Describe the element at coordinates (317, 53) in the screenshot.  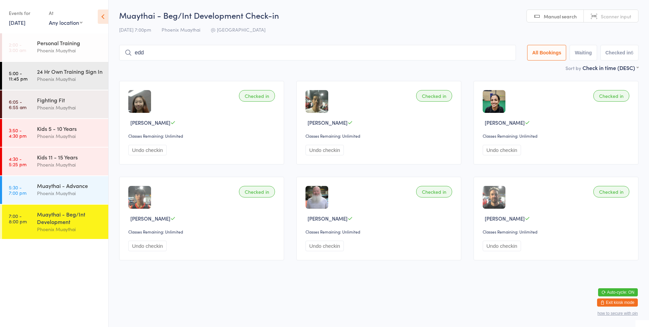
I see `input: Search` at that location.